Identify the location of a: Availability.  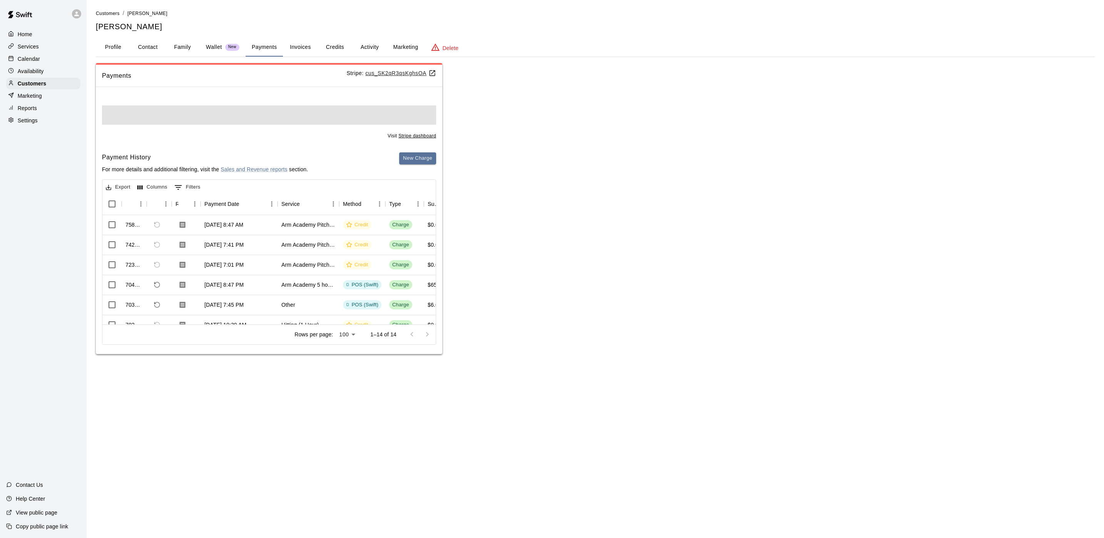
(43, 71).